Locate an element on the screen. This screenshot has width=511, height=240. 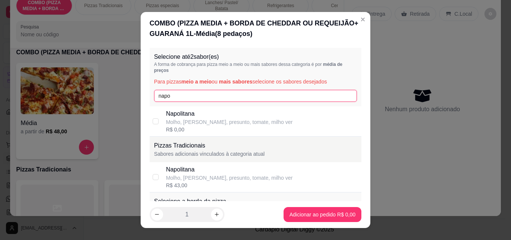
button: Close is located at coordinates (363, 19).